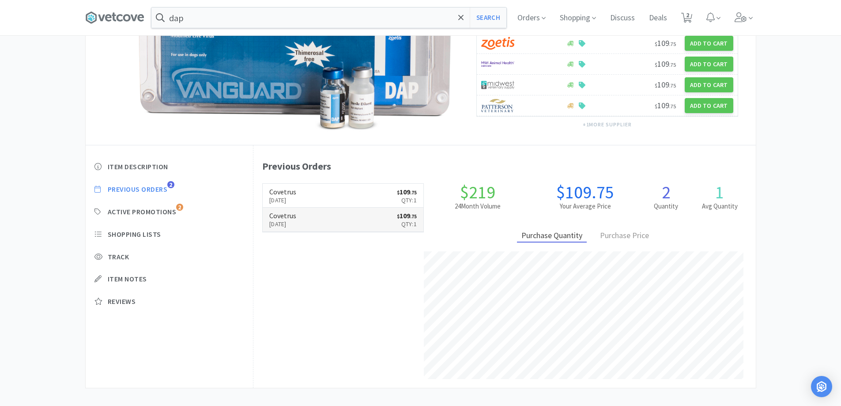 The height and width of the screenshot is (406, 841). Describe the element at coordinates (666, 206) in the screenshot. I see `h2: Quantity` at that location.